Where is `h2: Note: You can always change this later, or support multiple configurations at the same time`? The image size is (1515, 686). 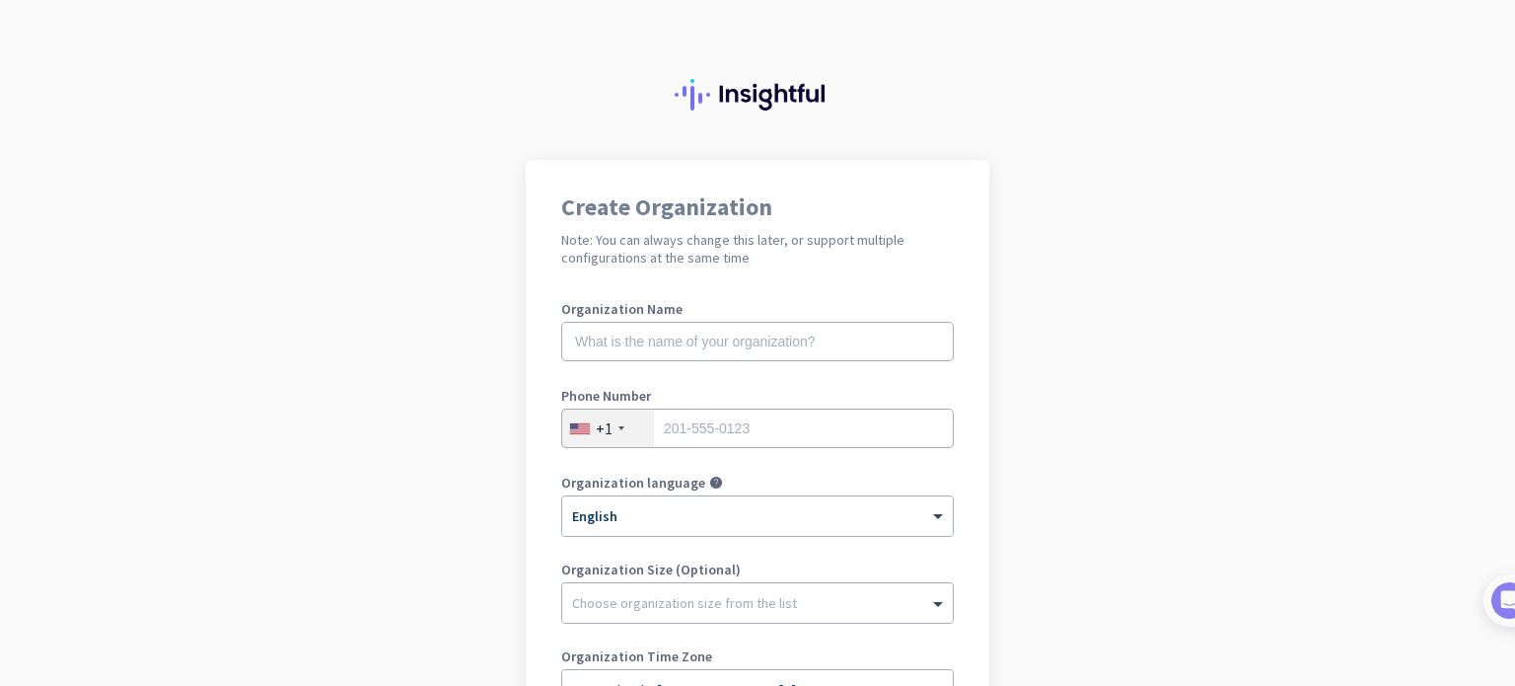
h2: Note: You can always change this later, or support multiple configurations at the same time is located at coordinates (758, 249).